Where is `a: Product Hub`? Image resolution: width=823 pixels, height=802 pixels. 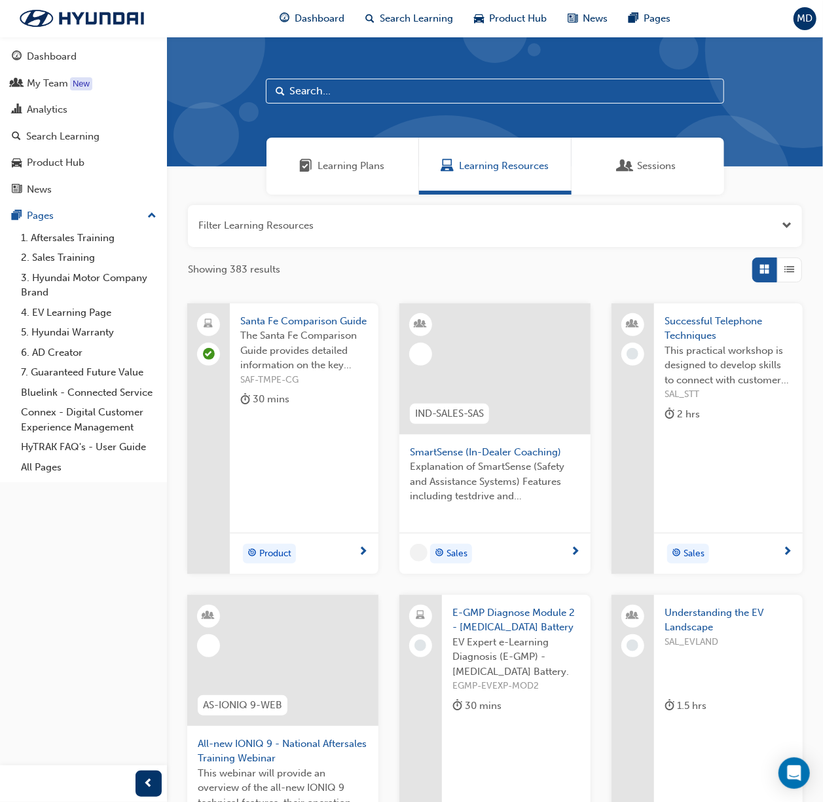 a: Product Hub is located at coordinates (83, 162).